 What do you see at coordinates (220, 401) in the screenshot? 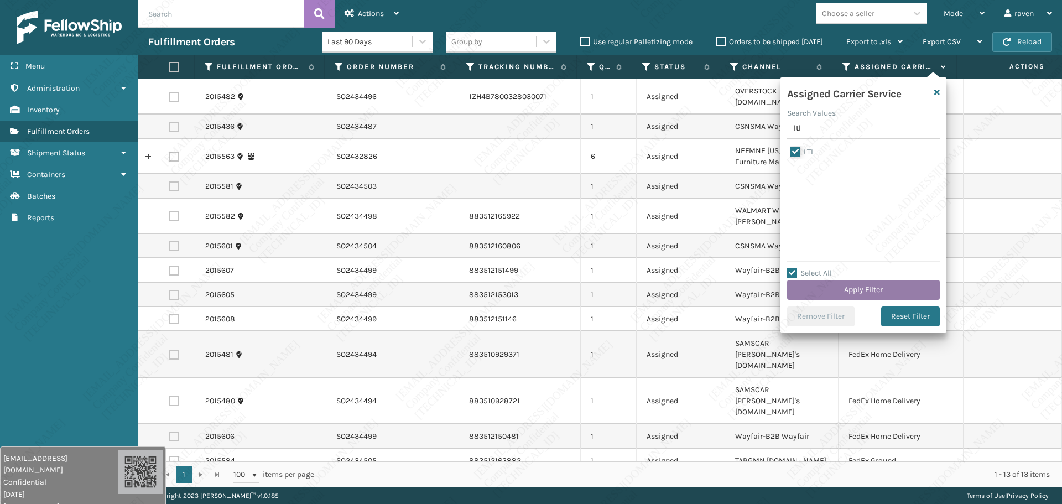
I see `a: 2015480` at bounding box center [220, 401].